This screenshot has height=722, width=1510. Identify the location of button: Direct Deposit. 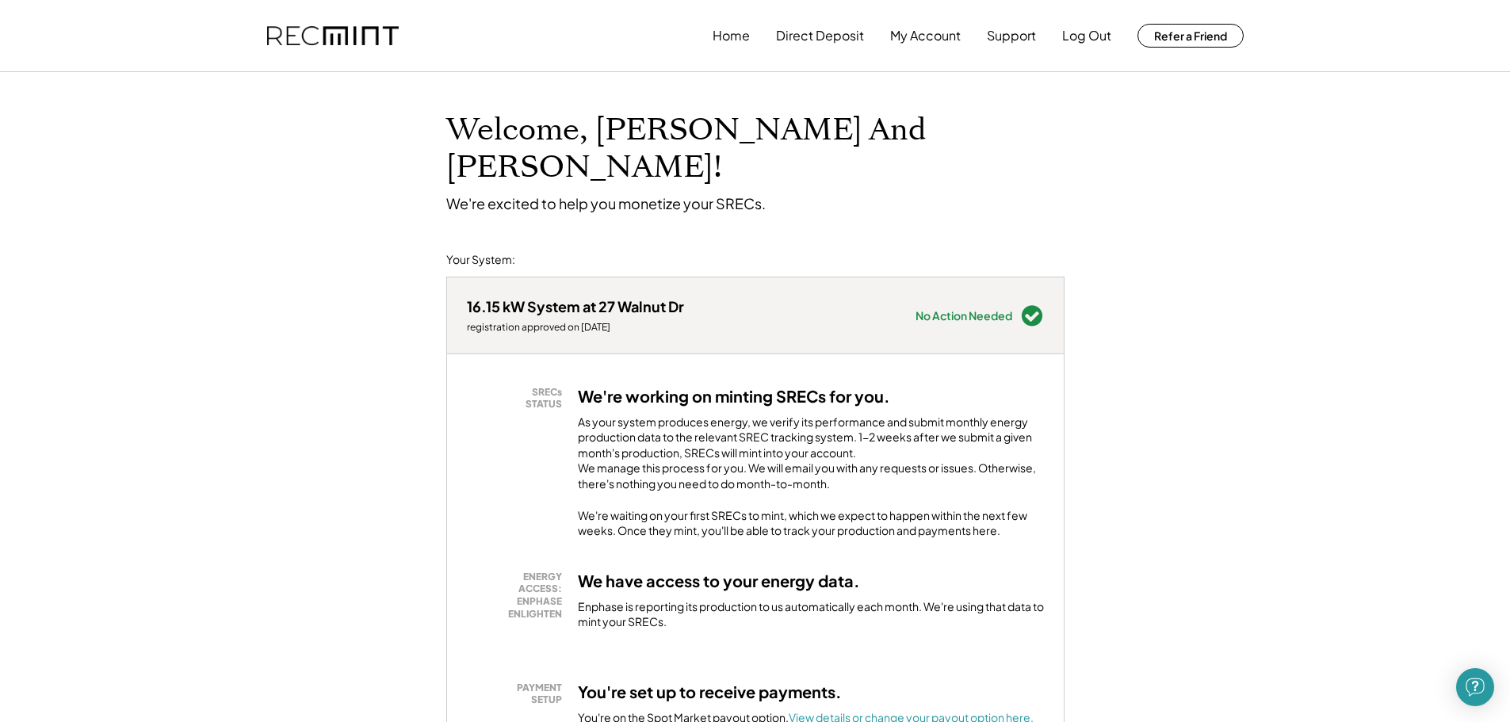
(819, 36).